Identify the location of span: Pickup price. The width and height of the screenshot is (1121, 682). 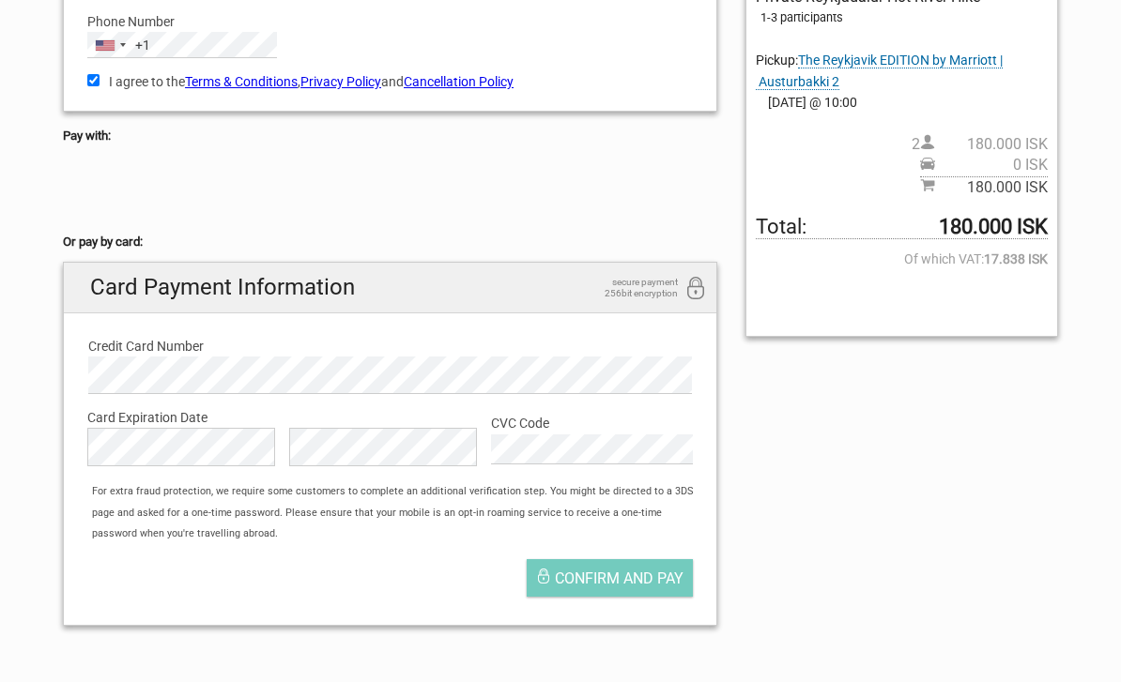
(984, 165).